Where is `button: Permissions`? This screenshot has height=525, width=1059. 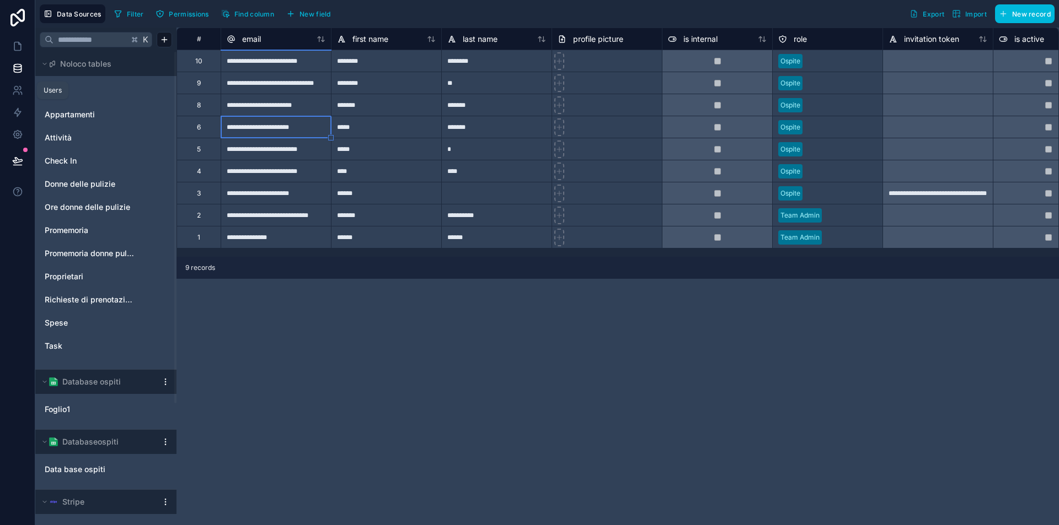
button: Permissions is located at coordinates (182, 14).